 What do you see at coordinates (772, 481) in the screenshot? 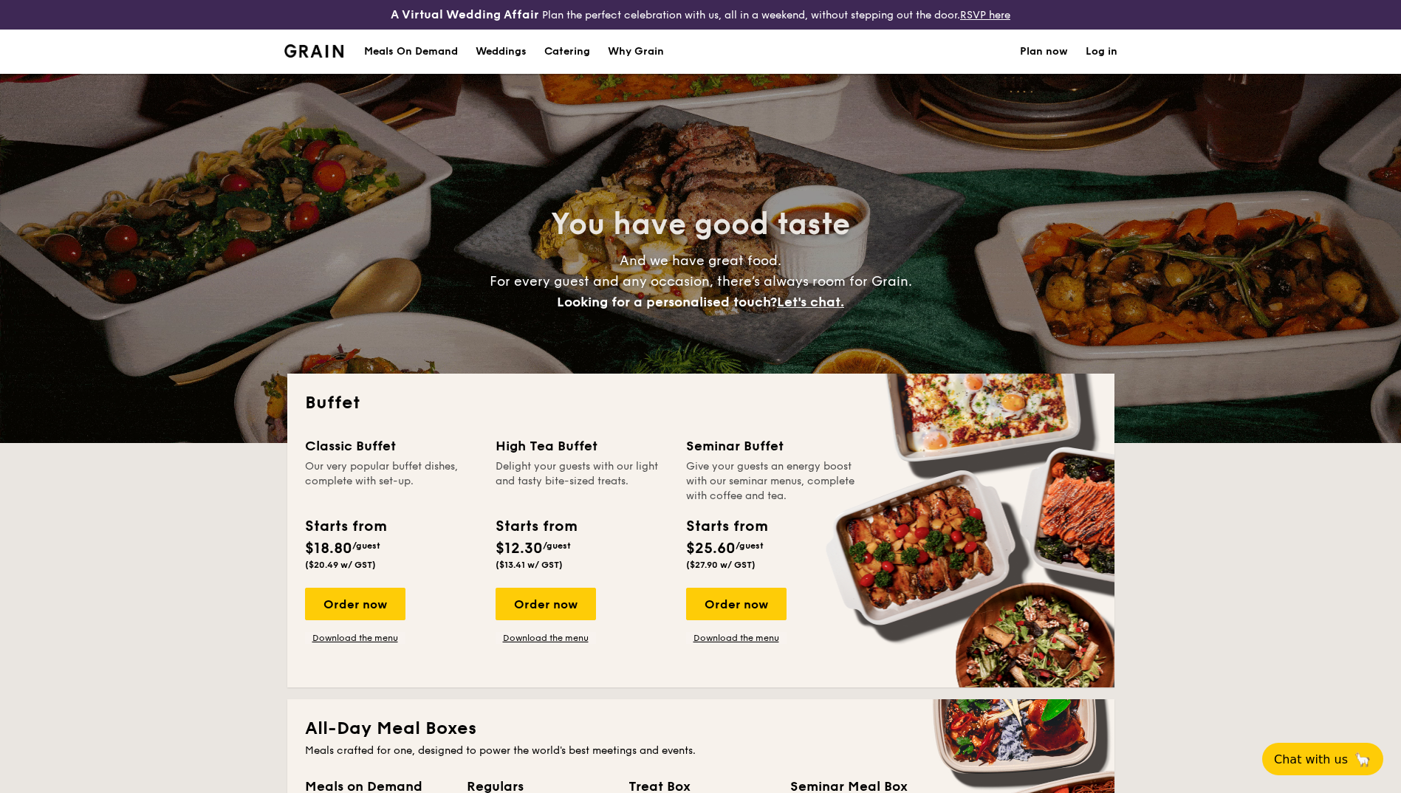
I see `div: Give your guests an energy boost with our seminar menus, complete with coffee and tea.` at bounding box center [772, 481].